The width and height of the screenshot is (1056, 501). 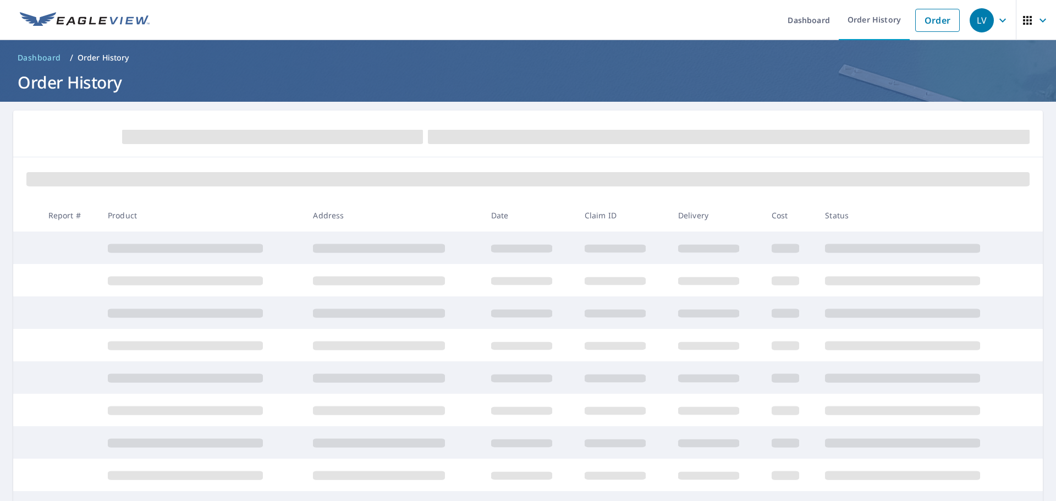 I want to click on th: Claim ID, so click(x=622, y=215).